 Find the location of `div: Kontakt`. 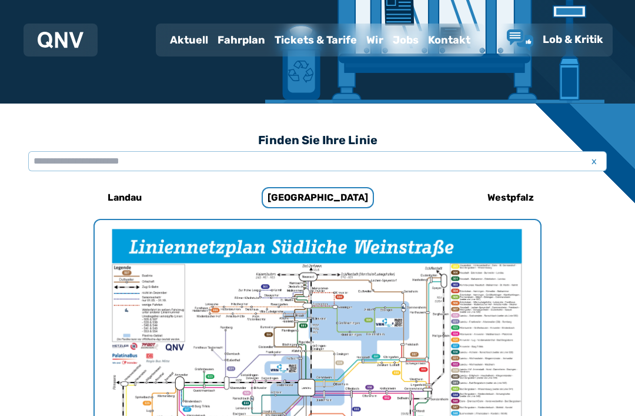

div: Kontakt is located at coordinates (449, 40).